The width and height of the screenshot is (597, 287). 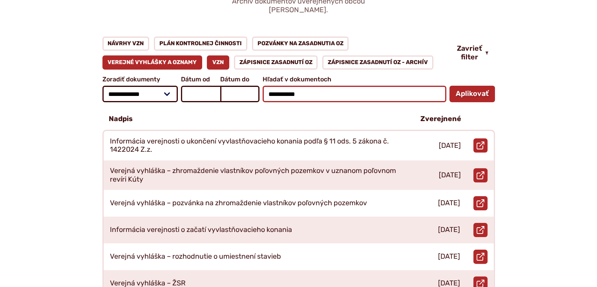 I want to click on a: Plán kontrolnej činnosti, so click(x=201, y=44).